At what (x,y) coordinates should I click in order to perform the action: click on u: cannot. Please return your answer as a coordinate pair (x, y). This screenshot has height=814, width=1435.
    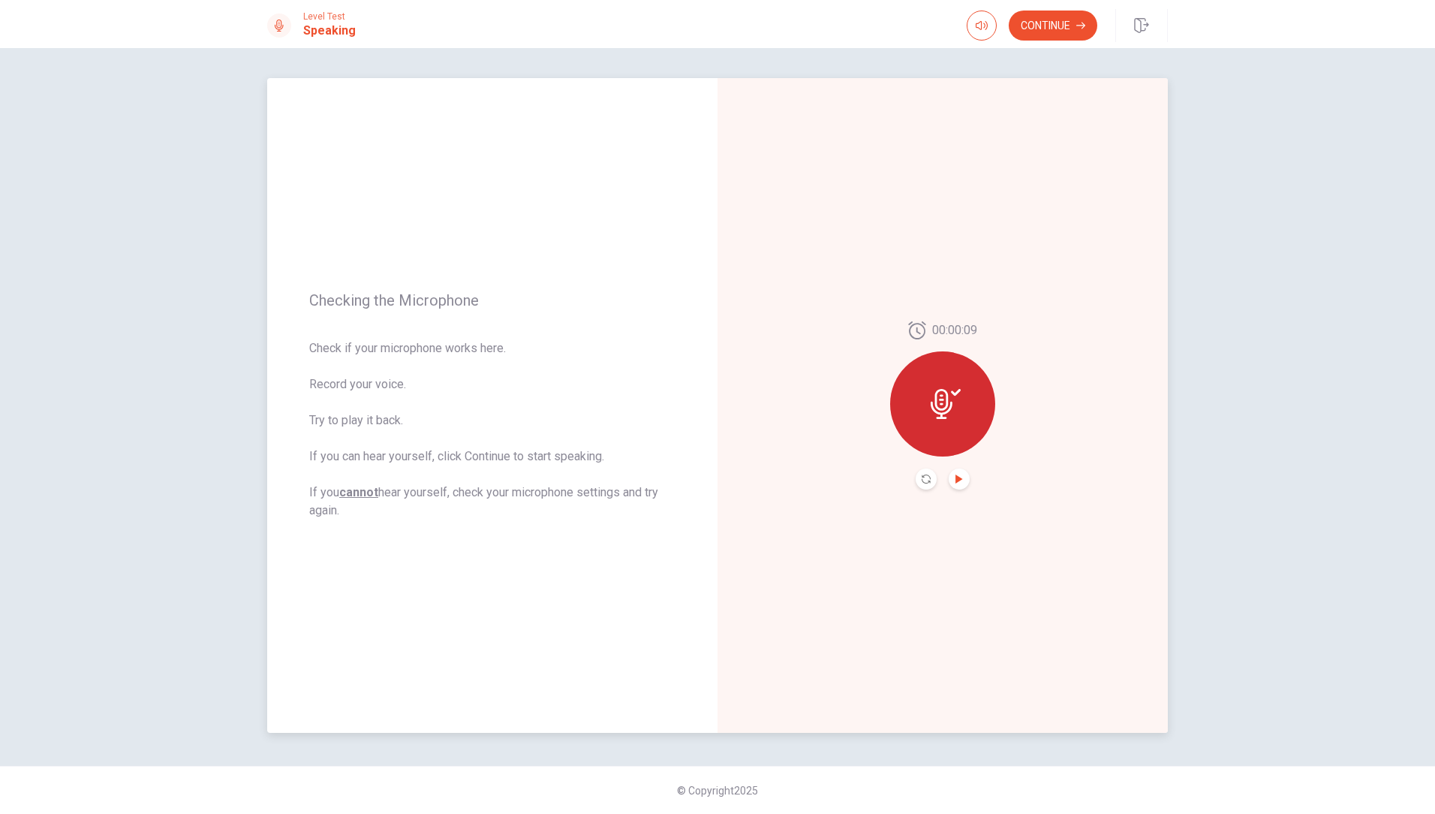
    Looking at the image, I should click on (359, 492).